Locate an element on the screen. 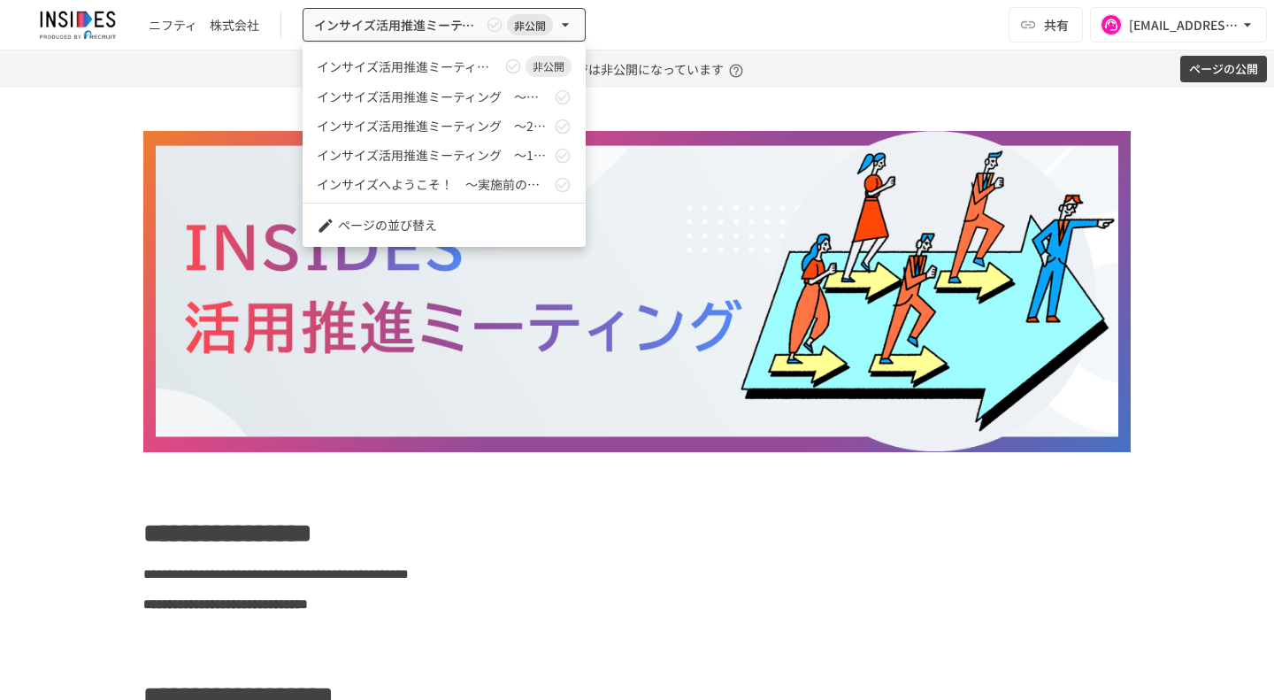  span: インサイズ活用推進ミーティング ～３回目～ is located at coordinates (433, 96).